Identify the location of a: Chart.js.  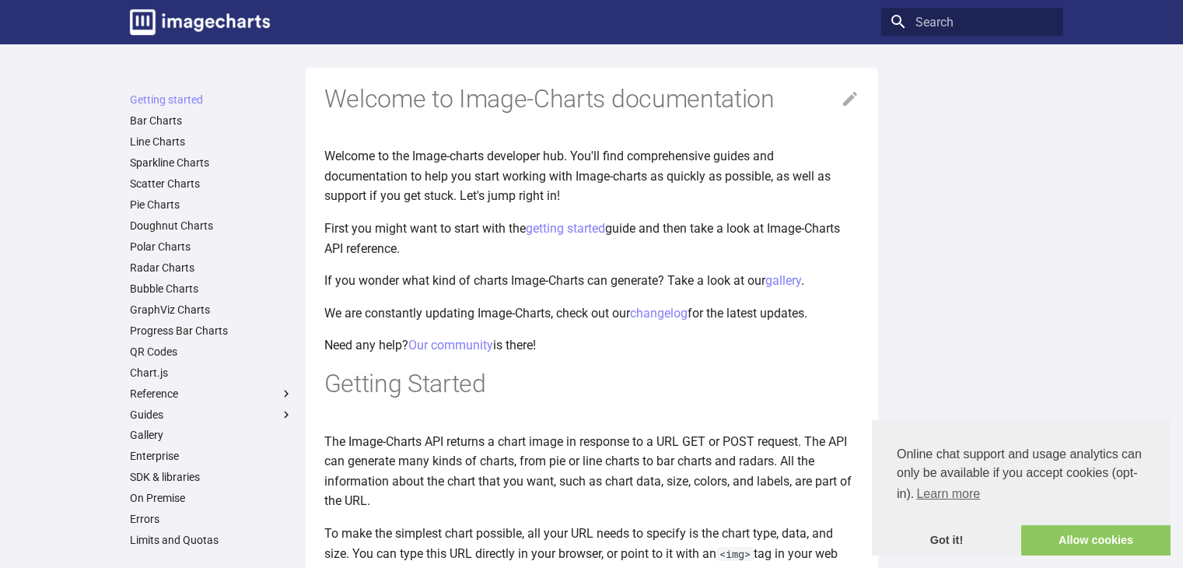
(212, 373).